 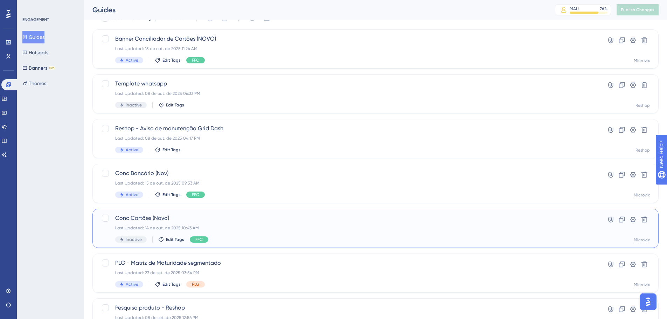 What do you see at coordinates (347, 228) in the screenshot?
I see `div: Last Updated: 14 de out. de 2025 10:43 AM` at bounding box center [347, 228].